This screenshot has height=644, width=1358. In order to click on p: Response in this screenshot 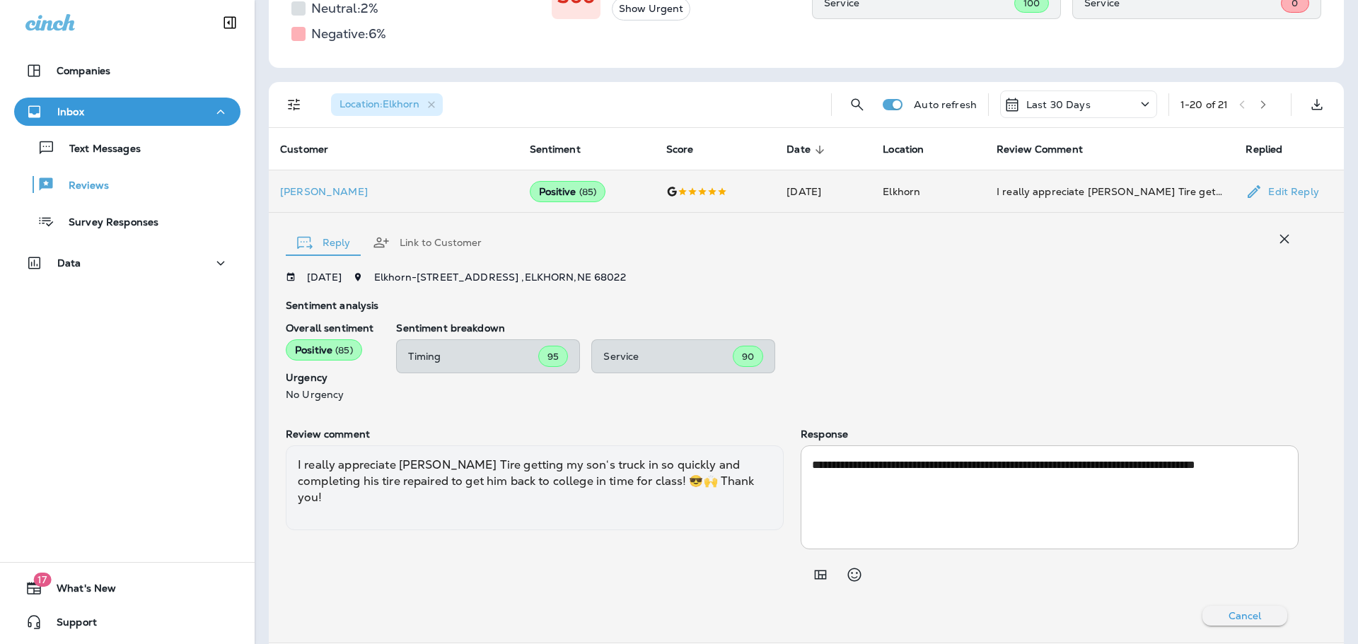, I will do `click(1050, 434)`.